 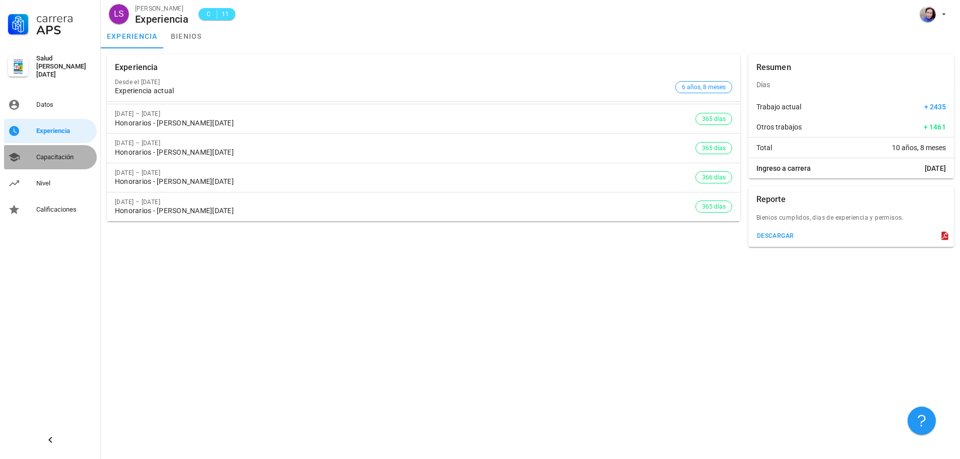 What do you see at coordinates (65, 157) in the screenshot?
I see `div: Capacitación` at bounding box center [65, 157].